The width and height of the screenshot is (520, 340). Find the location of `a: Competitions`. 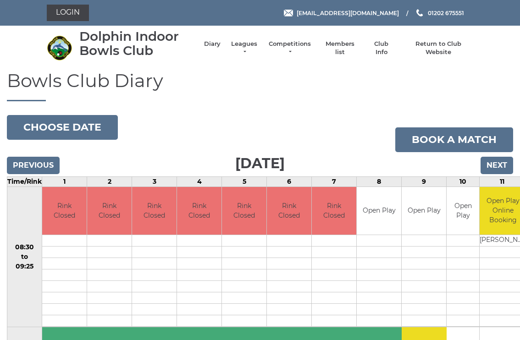

a: Competitions is located at coordinates (290, 48).